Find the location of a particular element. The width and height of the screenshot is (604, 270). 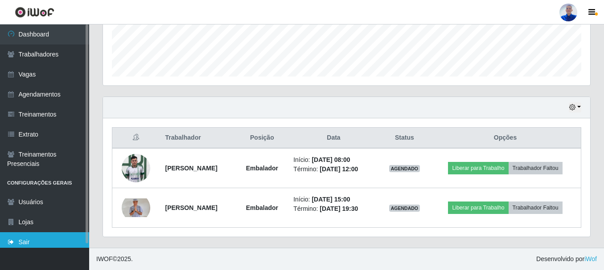

span: © 2025 . is located at coordinates (114, 259).